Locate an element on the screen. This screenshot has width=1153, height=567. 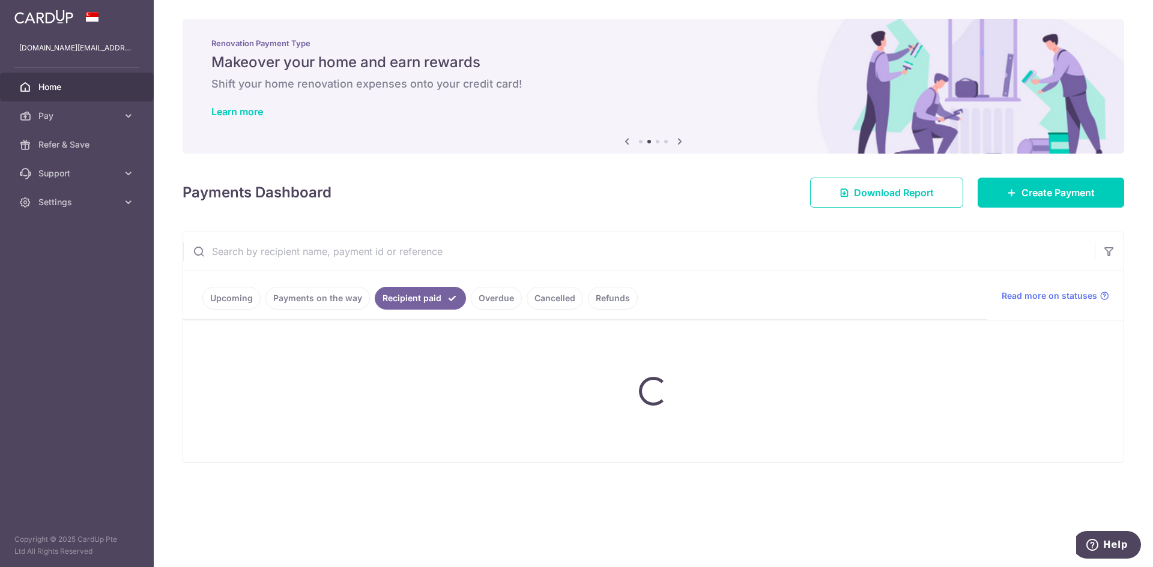
span: Read more on statuses is located at coordinates (1049, 296).